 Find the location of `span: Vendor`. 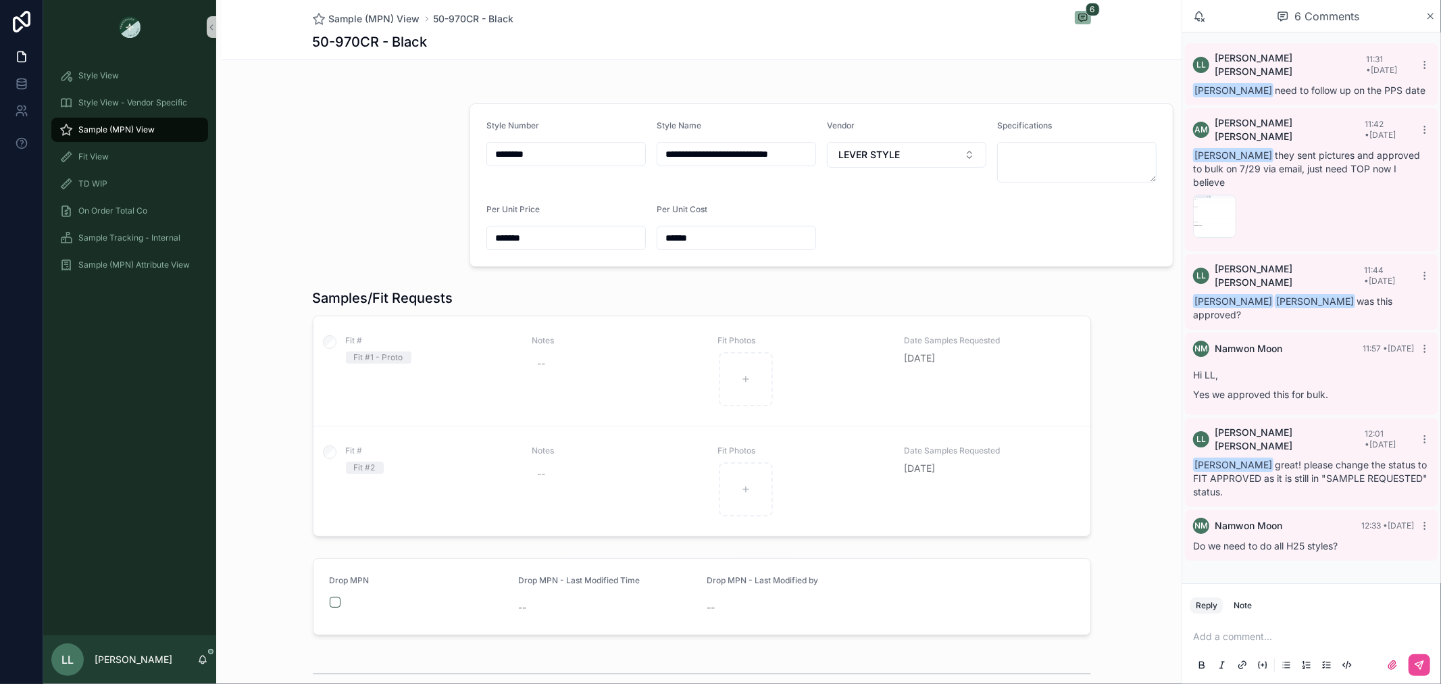

span: Vendor is located at coordinates (840, 125).